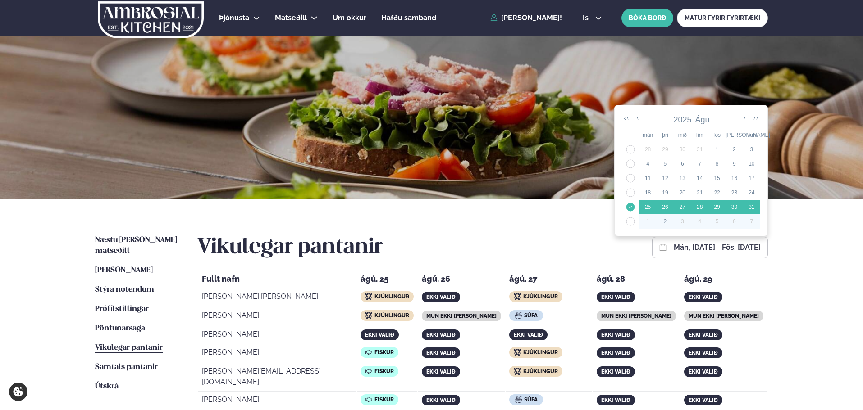 This screenshot has height=410, width=863. I want to click on div: 2, so click(734, 150).